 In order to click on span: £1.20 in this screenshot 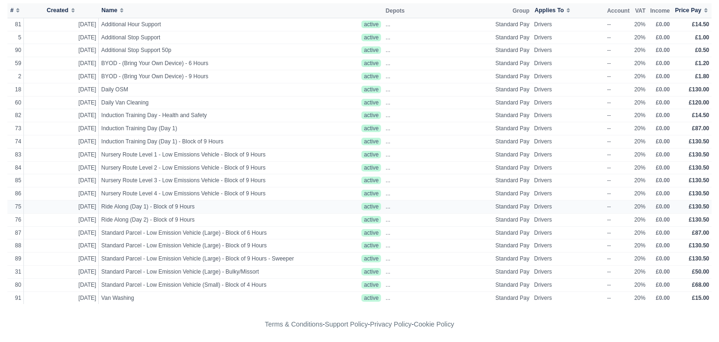, I will do `click(703, 63)`.